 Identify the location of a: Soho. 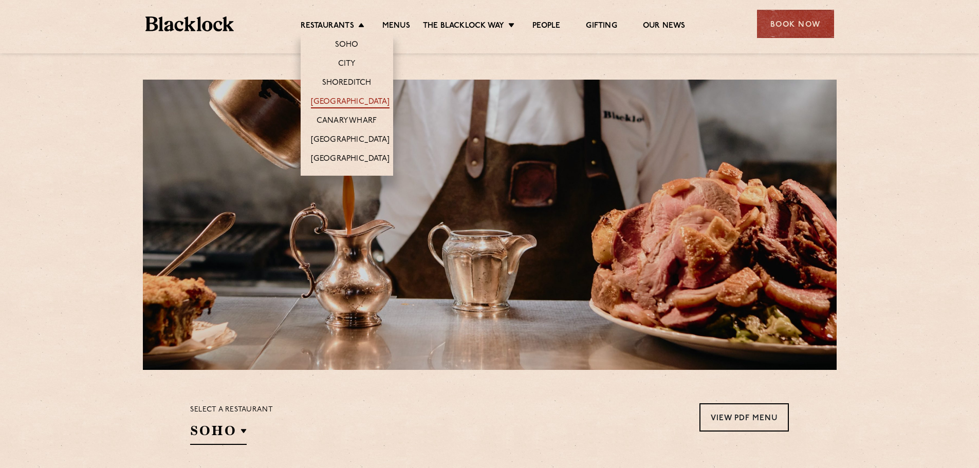
(347, 46).